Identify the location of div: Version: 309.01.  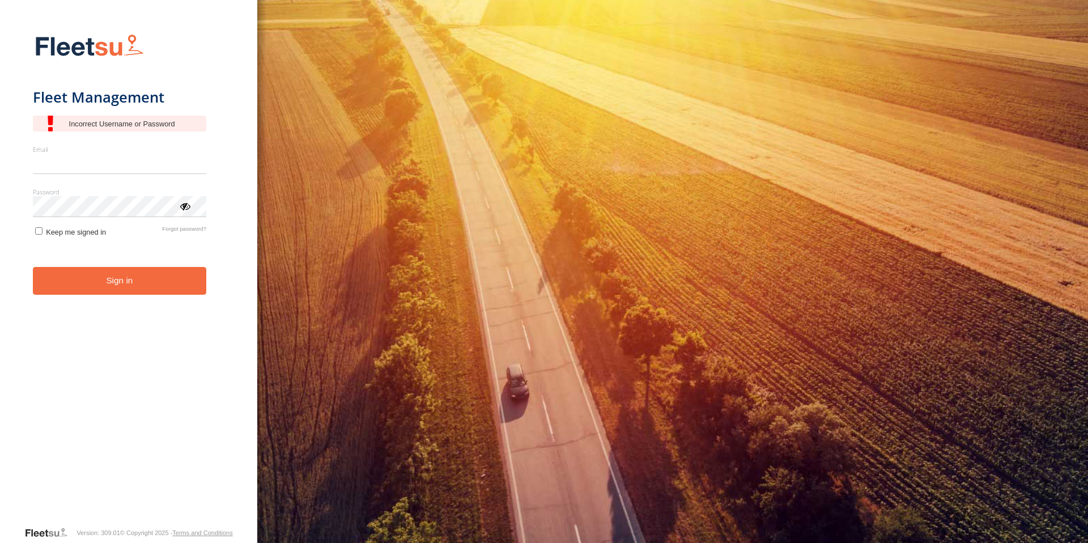
(98, 532).